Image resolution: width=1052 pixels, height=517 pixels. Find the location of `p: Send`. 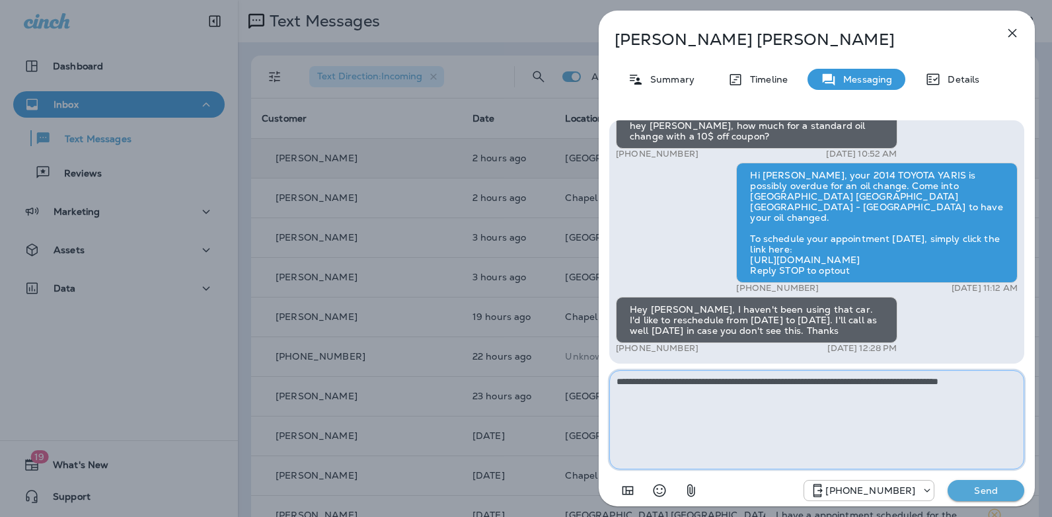

p: Send is located at coordinates (986, 490).